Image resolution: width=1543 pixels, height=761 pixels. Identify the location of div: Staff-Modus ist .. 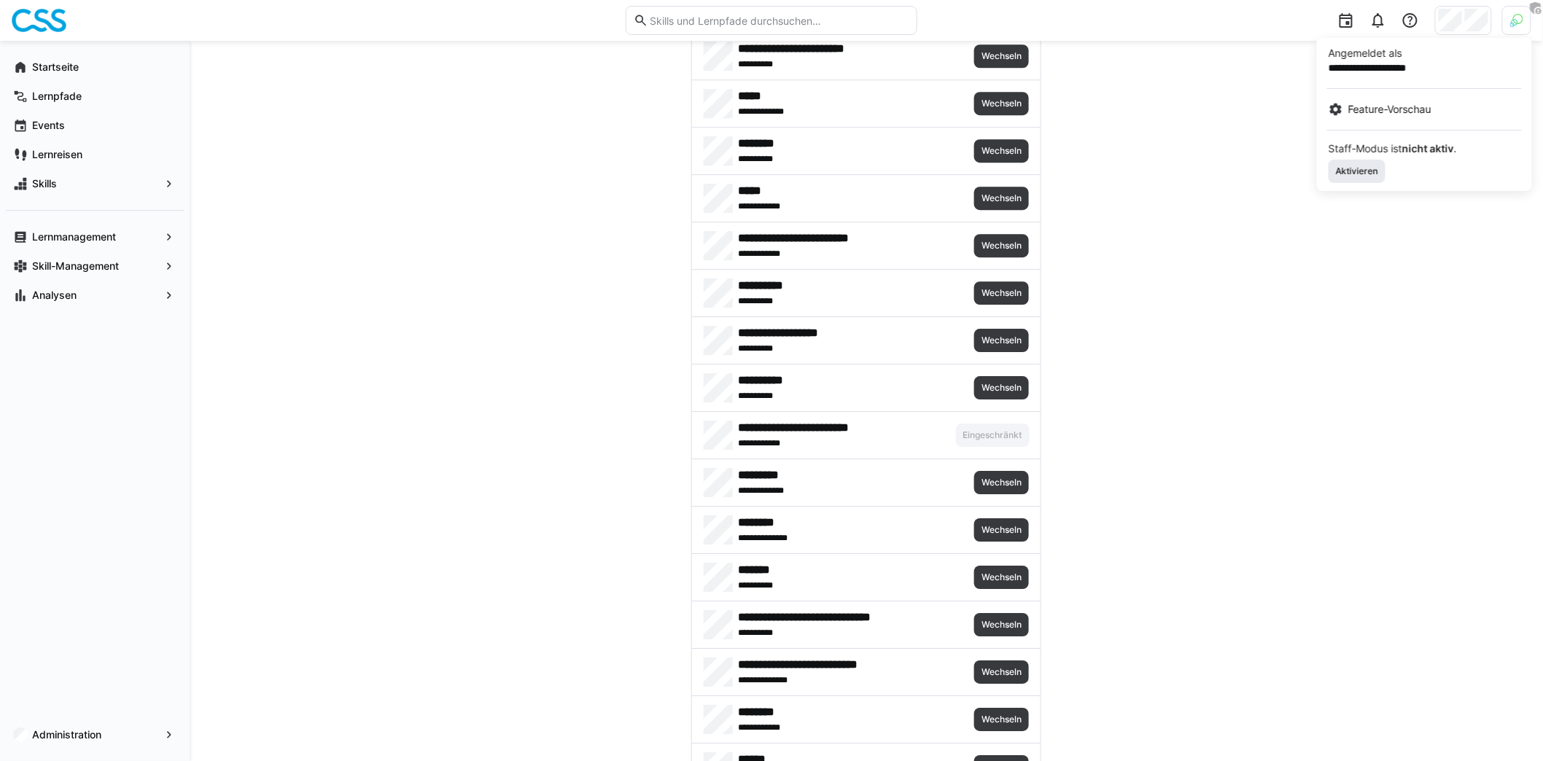
(1424, 149).